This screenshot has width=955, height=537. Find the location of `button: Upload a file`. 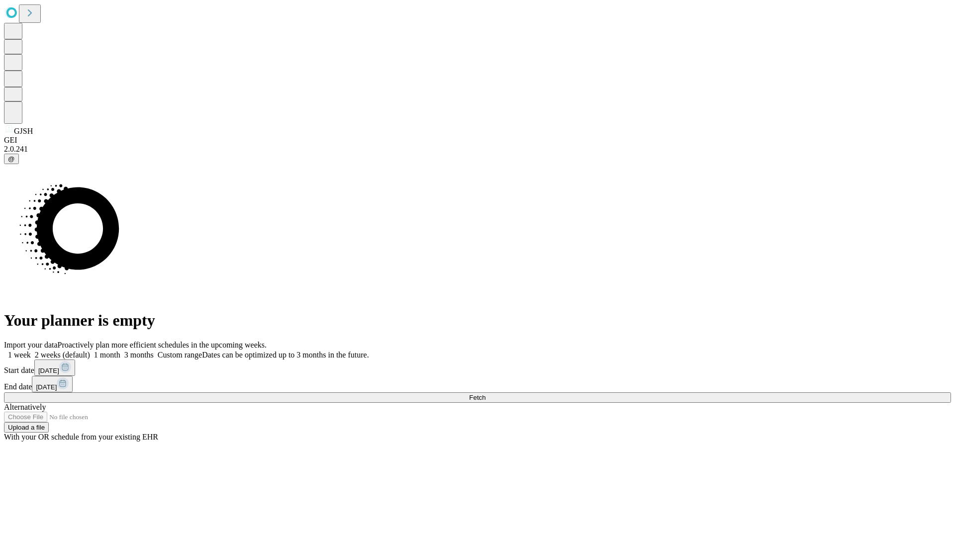

button: Upload a file is located at coordinates (26, 427).